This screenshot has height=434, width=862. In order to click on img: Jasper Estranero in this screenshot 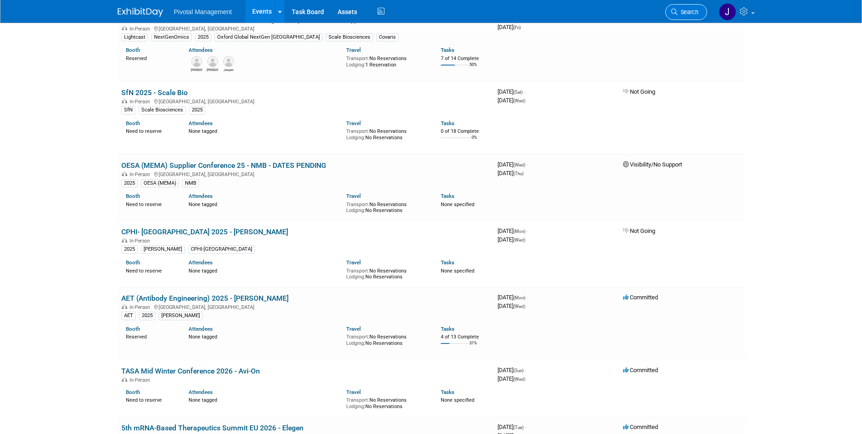, I will do `click(229, 61)`.